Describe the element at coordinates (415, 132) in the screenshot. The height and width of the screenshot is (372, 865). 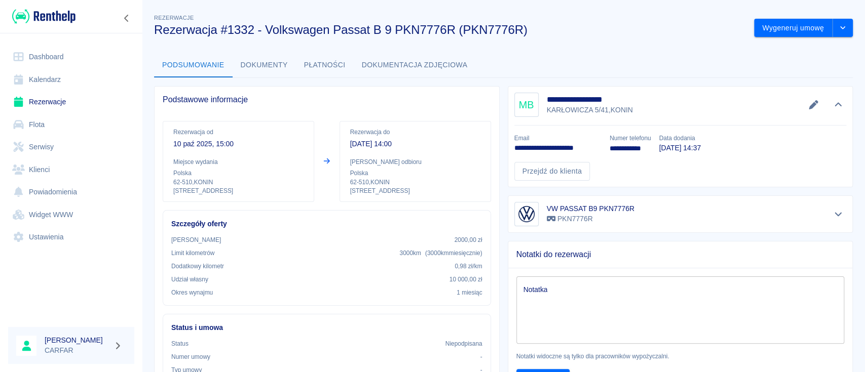
I see `p: Rezerwacja do` at that location.